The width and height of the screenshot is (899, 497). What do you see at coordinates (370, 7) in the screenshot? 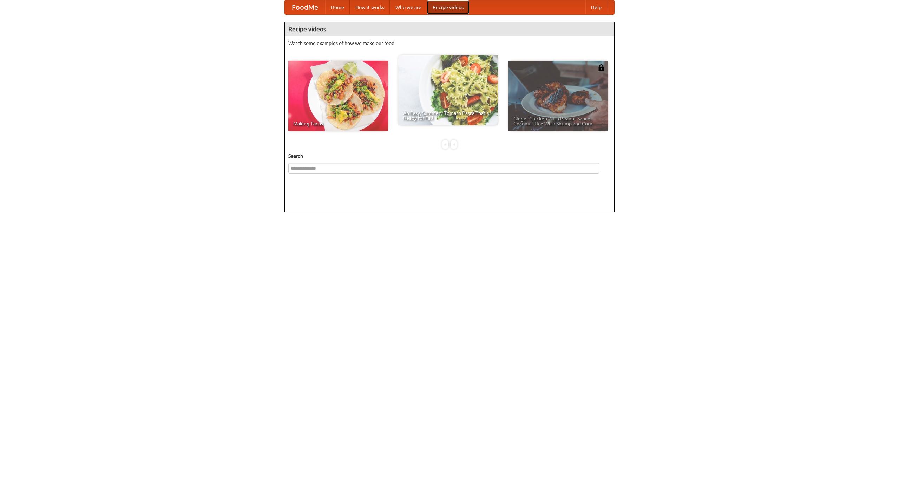
I see `a: How it works` at bounding box center [370, 7].